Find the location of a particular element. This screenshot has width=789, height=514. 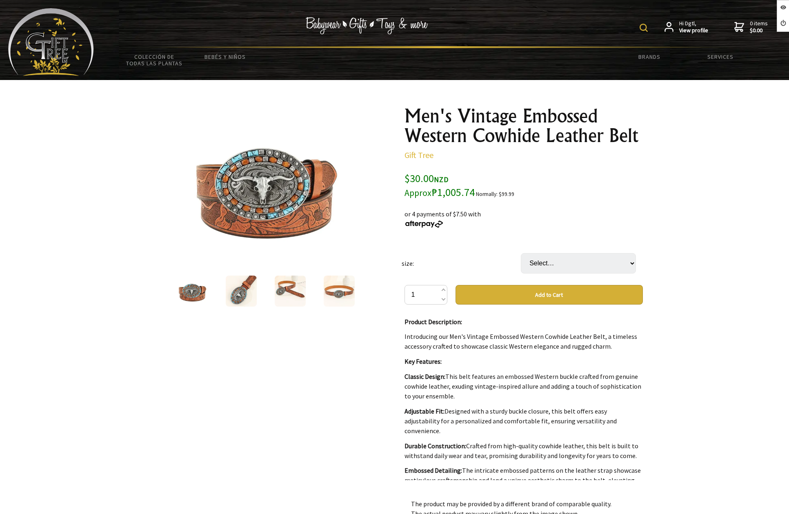

strong: Key Features: is located at coordinates (423, 361).